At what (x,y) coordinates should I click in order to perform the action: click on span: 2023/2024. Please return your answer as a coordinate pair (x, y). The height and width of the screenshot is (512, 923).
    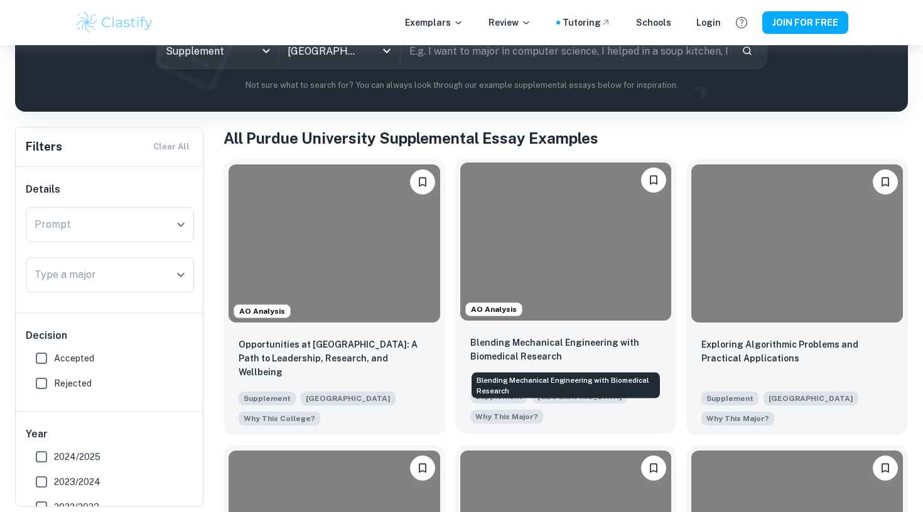
    Looking at the image, I should click on (77, 482).